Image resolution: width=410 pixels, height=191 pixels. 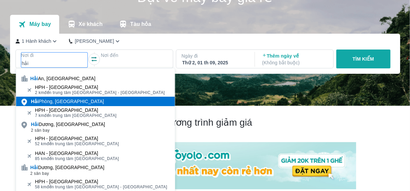 What do you see at coordinates (294, 59) in the screenshot?
I see `p: Thêm ngày về` at bounding box center [294, 59].